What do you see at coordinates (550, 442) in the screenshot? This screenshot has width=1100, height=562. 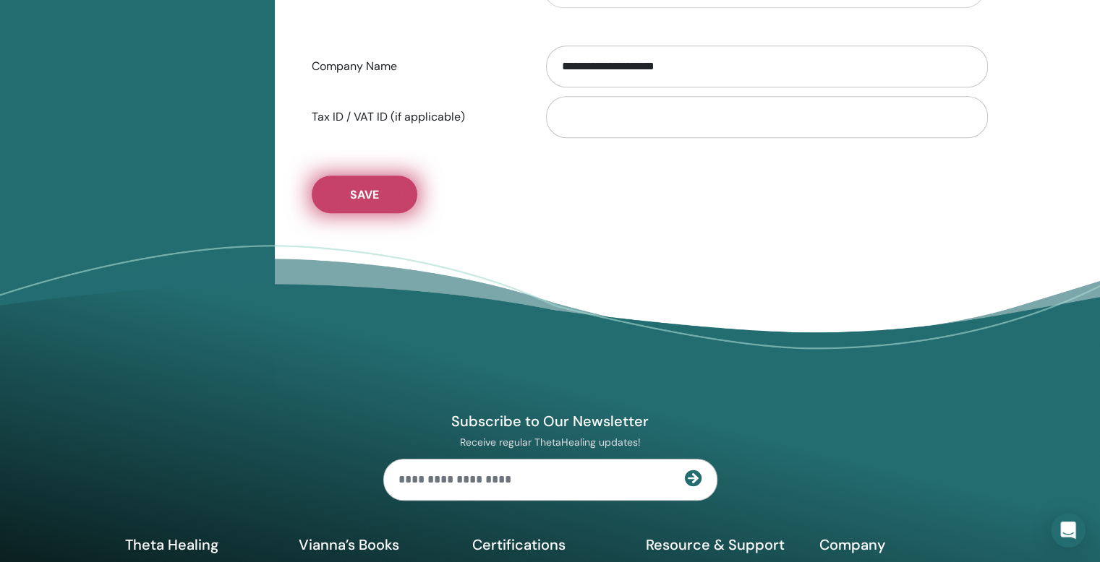 I see `p: Receive regular ThetaHealing updates!` at bounding box center [550, 442].